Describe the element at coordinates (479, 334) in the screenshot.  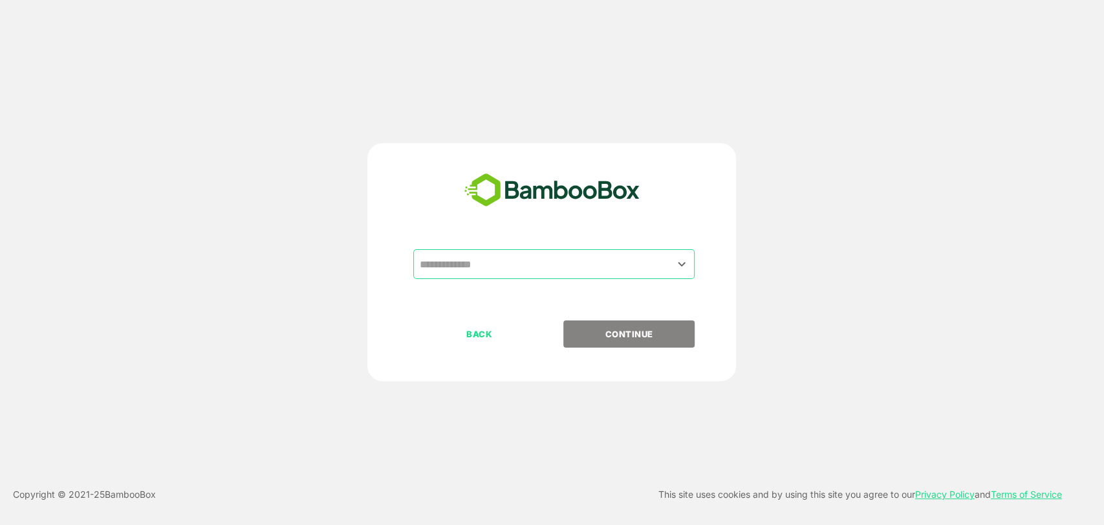
I see `p: BACK` at that location.